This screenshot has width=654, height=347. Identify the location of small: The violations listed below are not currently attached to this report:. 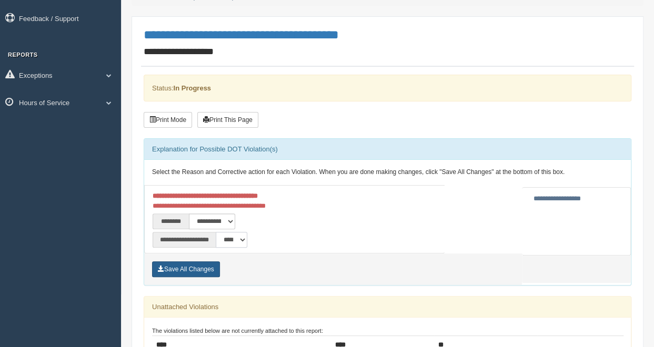
(237, 331).